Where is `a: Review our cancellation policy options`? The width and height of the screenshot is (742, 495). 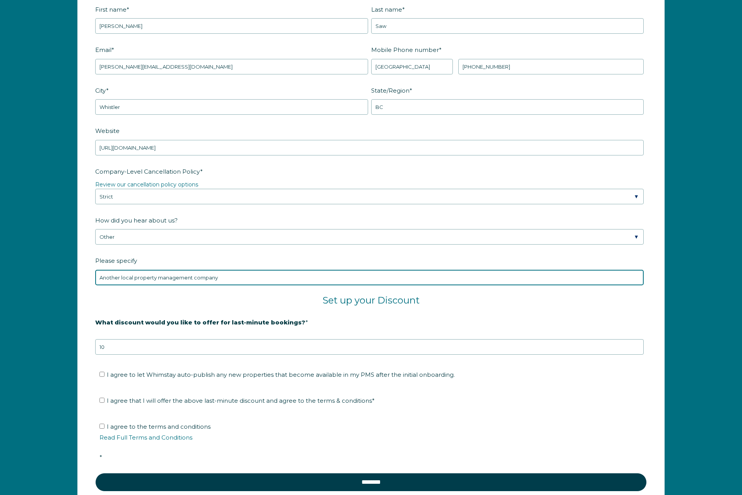
a: Review our cancellation policy options is located at coordinates (147, 184).